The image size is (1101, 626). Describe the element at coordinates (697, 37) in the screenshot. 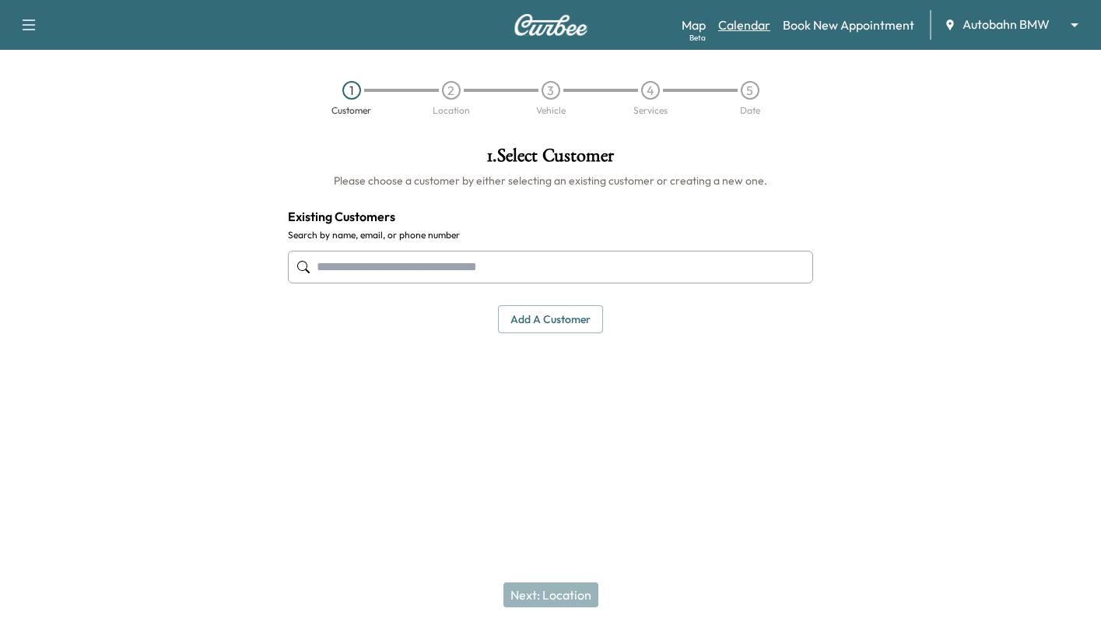

I see `div: Beta` at that location.